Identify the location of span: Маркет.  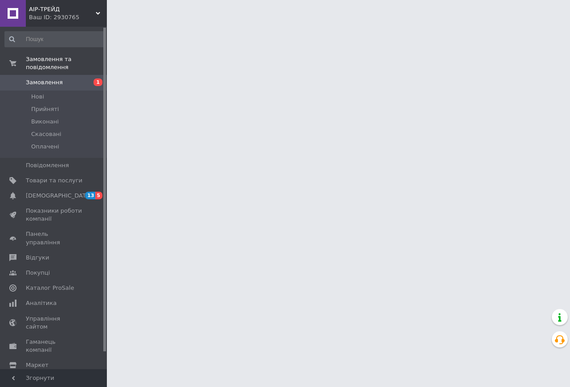
(37, 365).